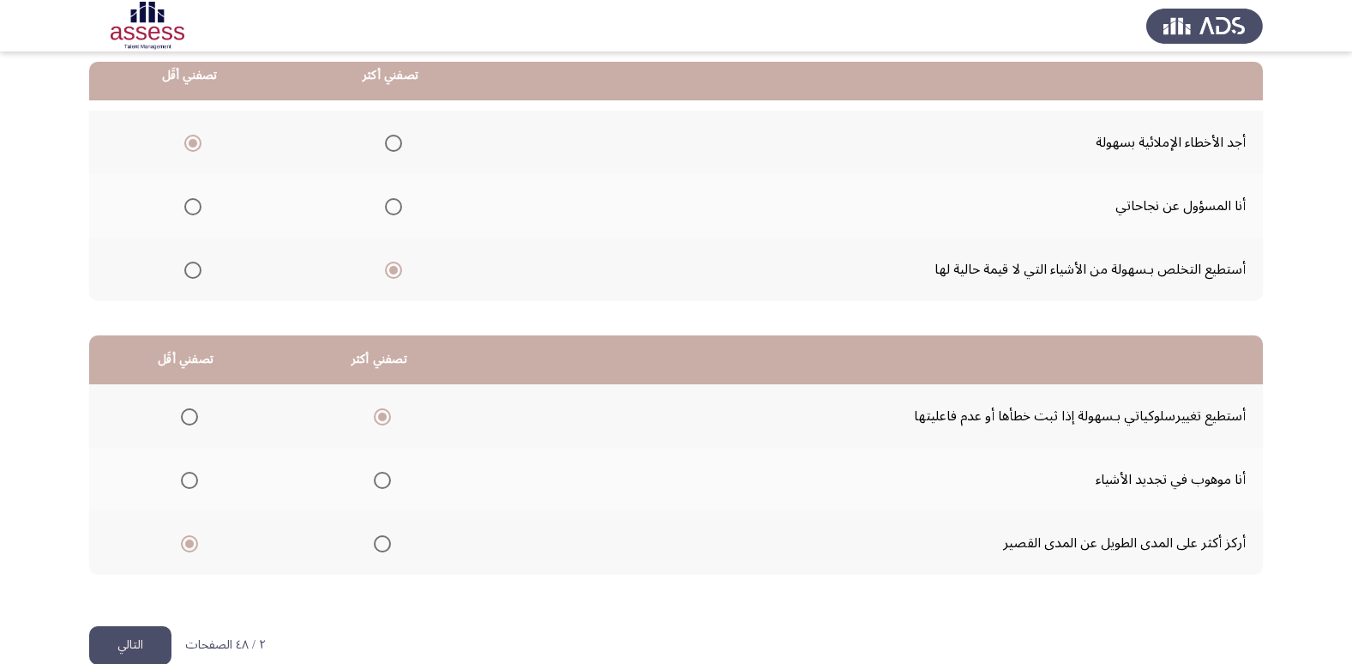 This screenshot has width=1352, height=664. I want to click on p: ٢ / ٤٨ الصفحات, so click(226, 645).